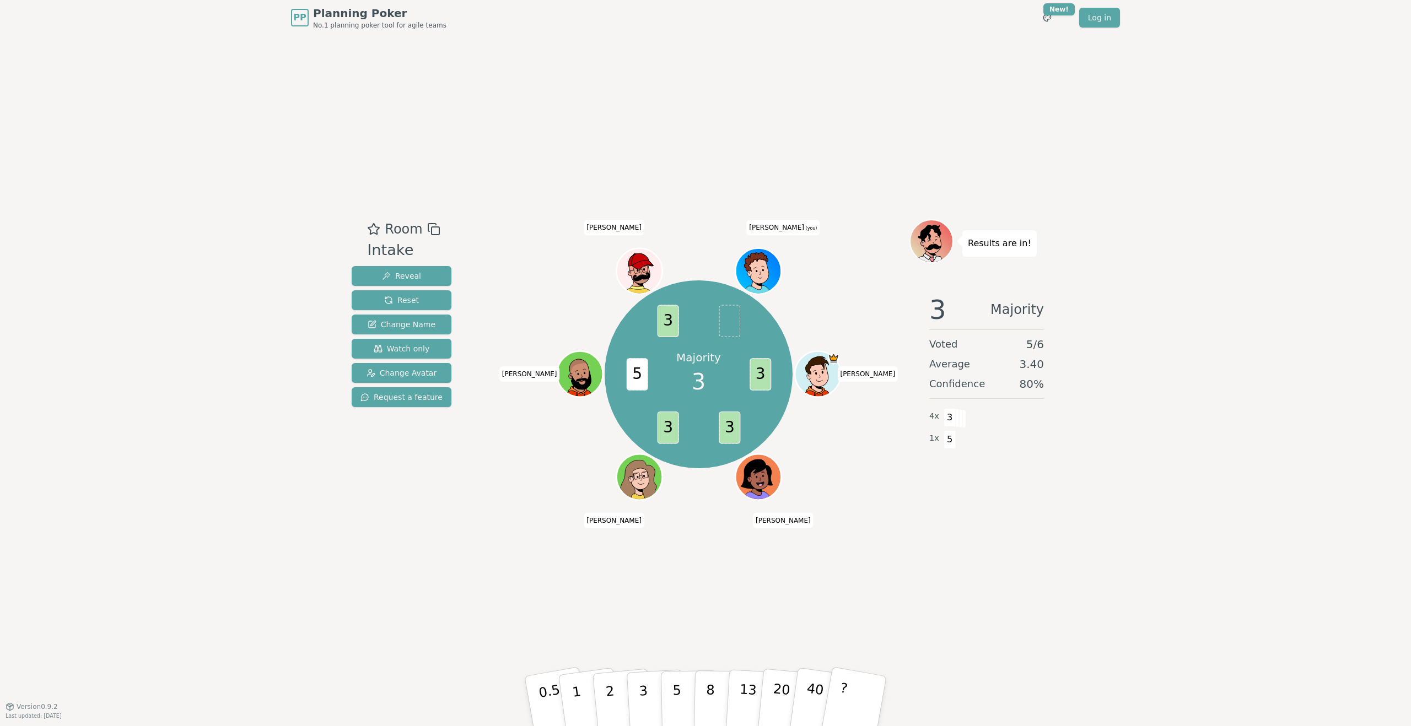 This screenshot has height=726, width=1411. What do you see at coordinates (943, 344) in the screenshot?
I see `span: Voted` at bounding box center [943, 344].